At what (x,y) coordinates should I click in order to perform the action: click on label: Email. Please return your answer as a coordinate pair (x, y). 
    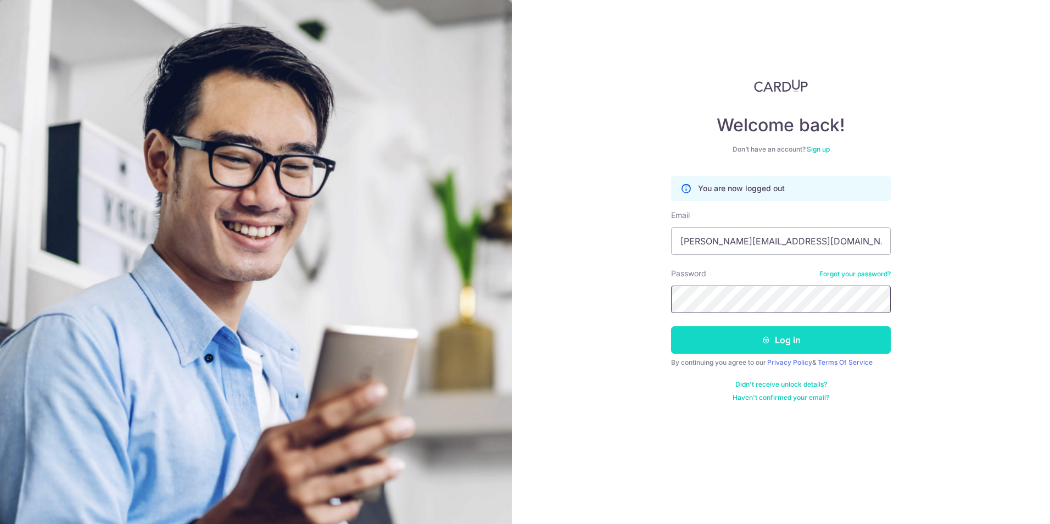
    Looking at the image, I should click on (681, 215).